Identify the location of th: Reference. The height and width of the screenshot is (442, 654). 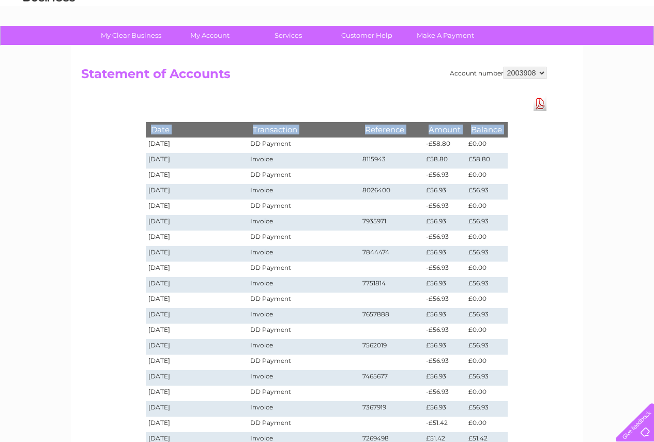
(392, 129).